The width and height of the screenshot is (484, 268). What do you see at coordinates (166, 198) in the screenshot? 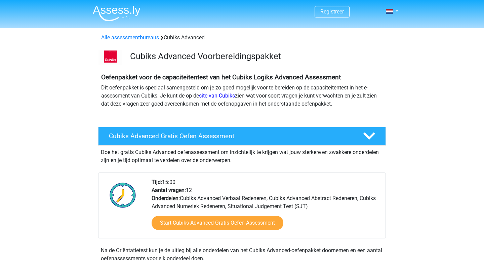
I see `b: Onderdelen:` at bounding box center [166, 198].